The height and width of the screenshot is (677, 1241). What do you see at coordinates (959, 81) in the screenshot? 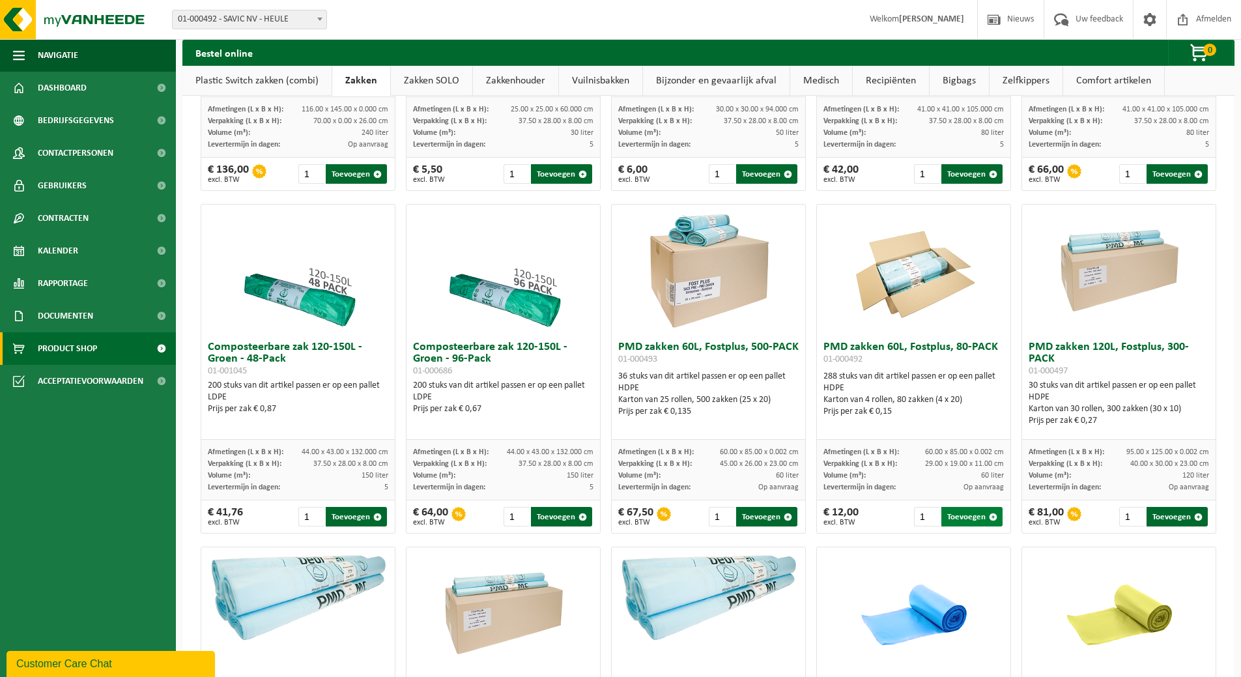
I see `a: Bigbags` at bounding box center [959, 81].